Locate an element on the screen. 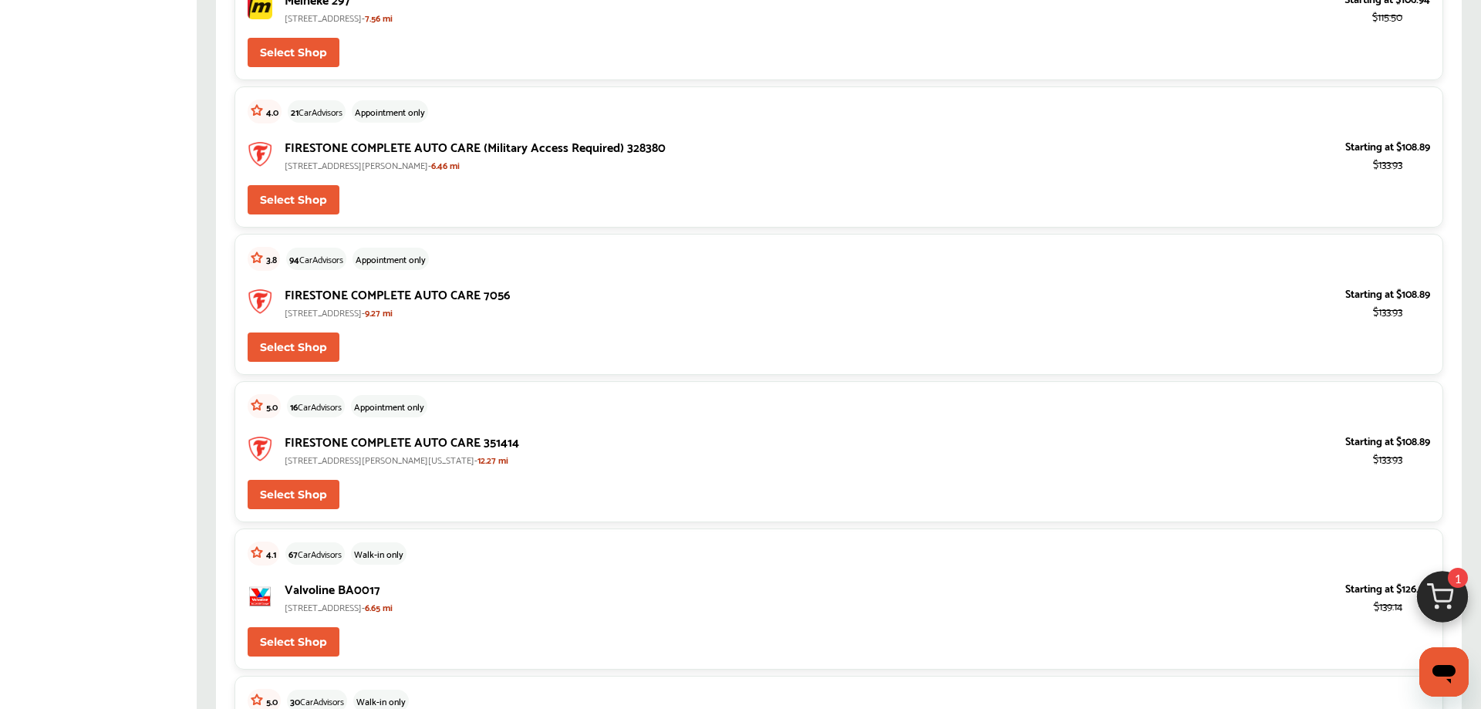  span: 94 is located at coordinates (294, 258).